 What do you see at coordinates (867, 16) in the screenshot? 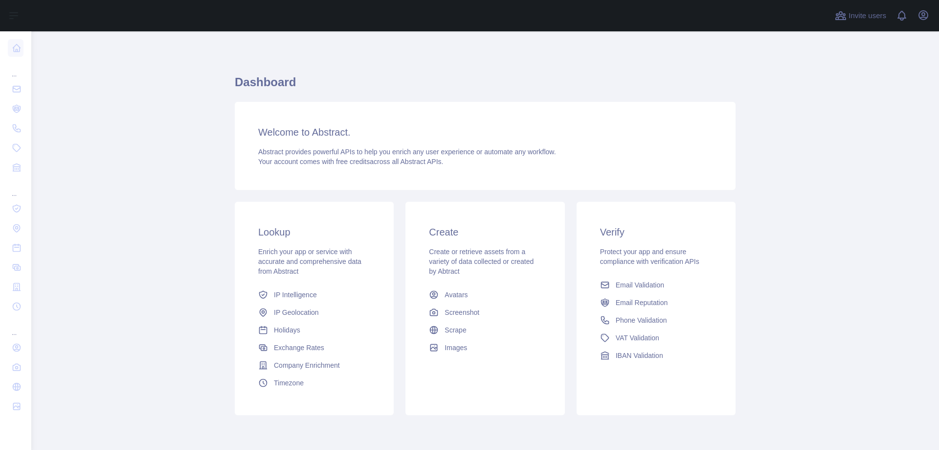
I see `span: Invite users` at bounding box center [867, 16].